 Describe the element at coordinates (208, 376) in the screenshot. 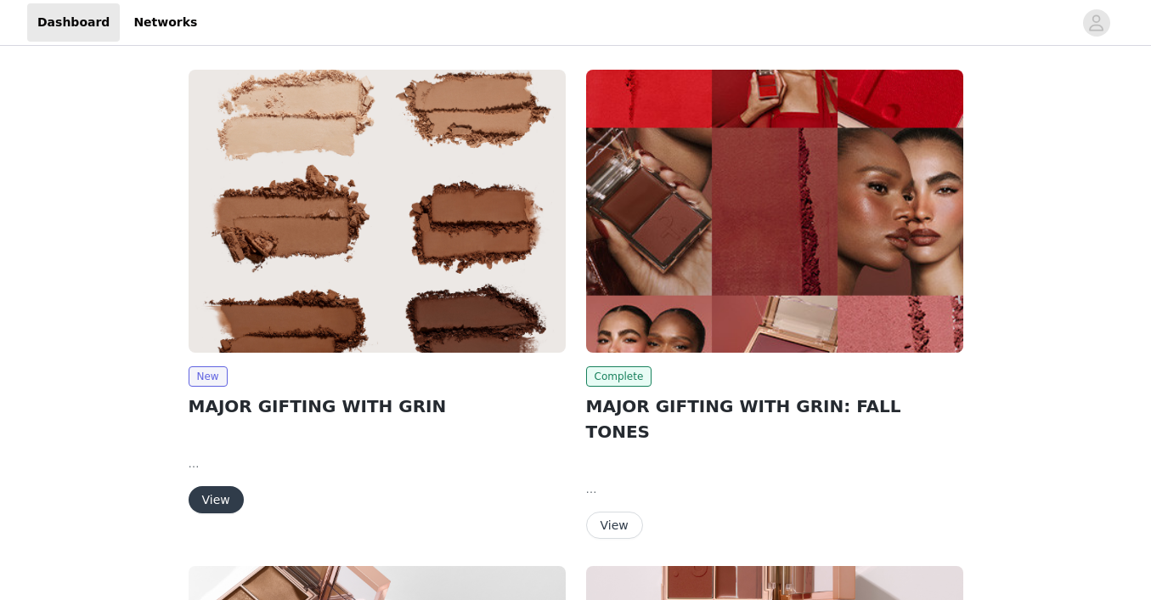

I see `span: New` at that location.